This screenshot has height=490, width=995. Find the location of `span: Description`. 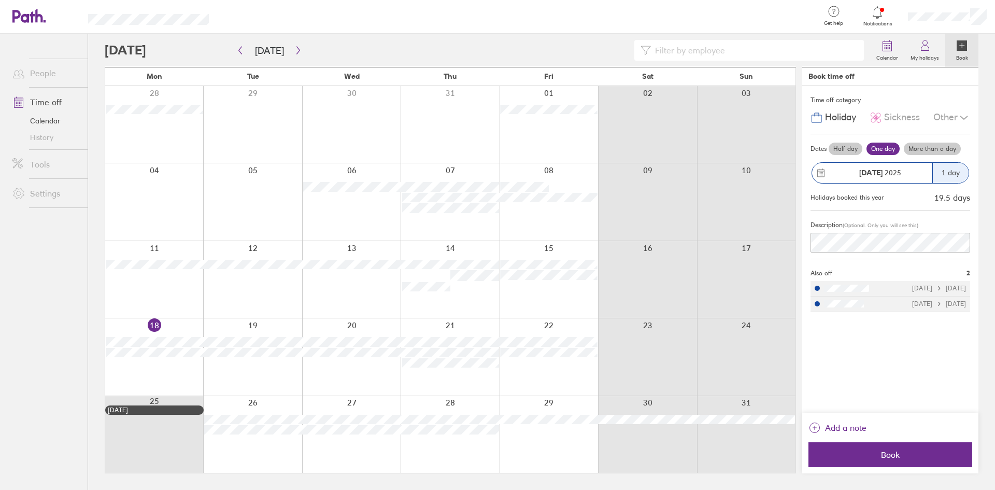

span: Description is located at coordinates (827, 224).